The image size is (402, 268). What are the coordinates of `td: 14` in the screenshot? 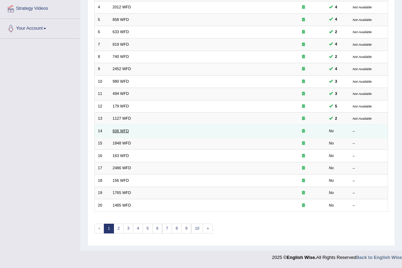 It's located at (102, 131).